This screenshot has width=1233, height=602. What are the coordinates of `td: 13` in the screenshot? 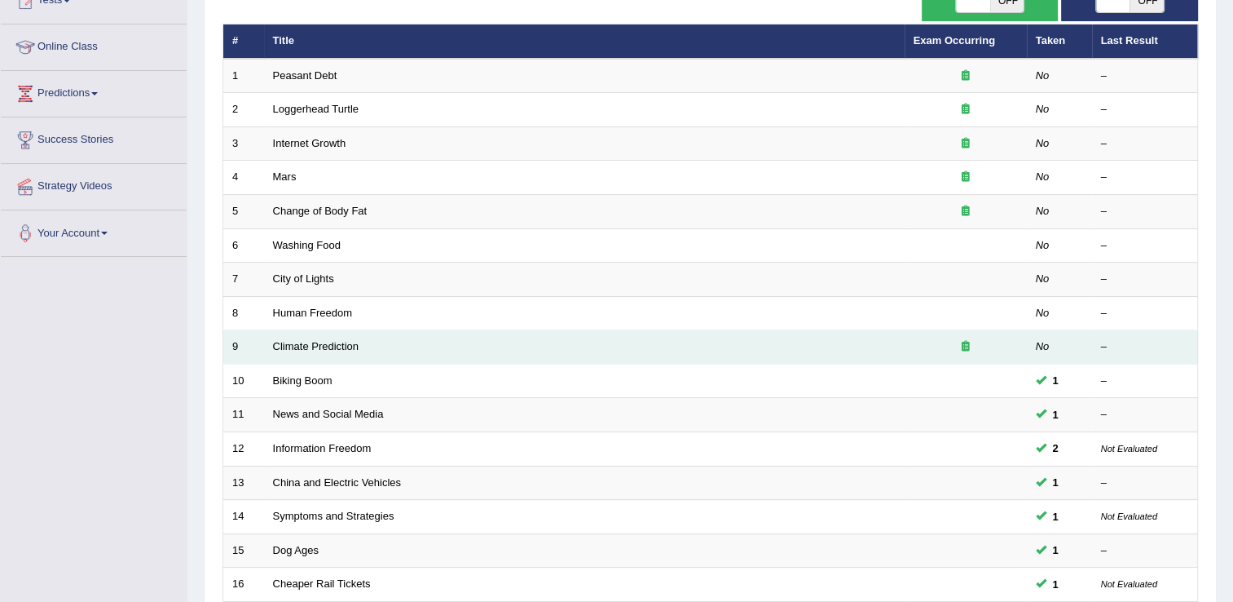 It's located at (244, 483).